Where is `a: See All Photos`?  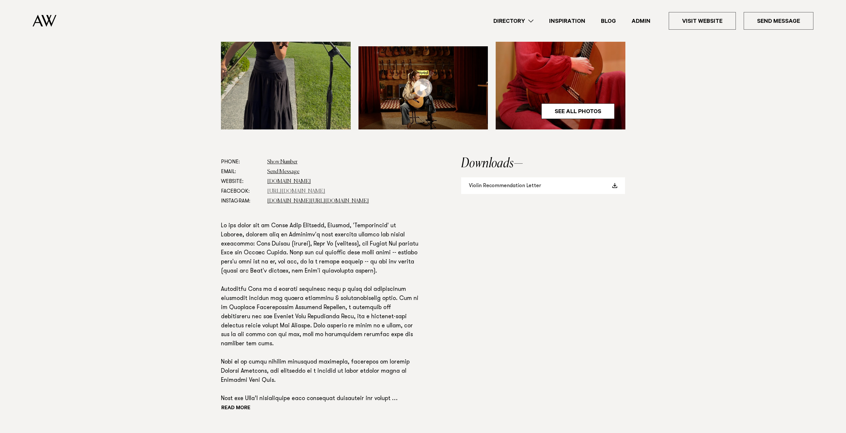 a: See All Photos is located at coordinates (578, 111).